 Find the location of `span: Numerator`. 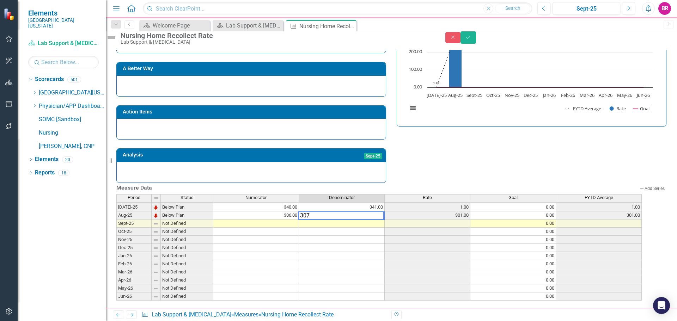

span: Numerator is located at coordinates (256, 198).